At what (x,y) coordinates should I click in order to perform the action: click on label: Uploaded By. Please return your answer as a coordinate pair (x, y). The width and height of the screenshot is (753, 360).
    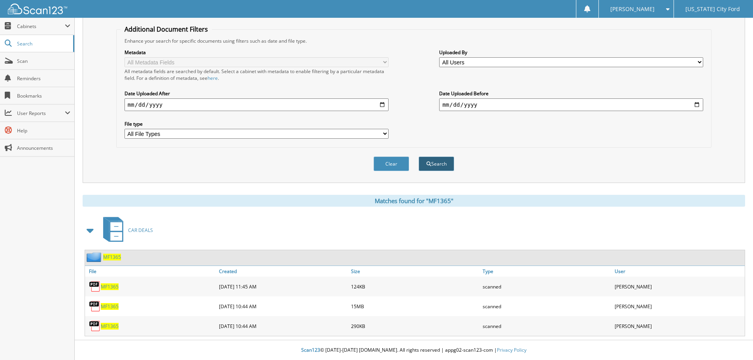
    Looking at the image, I should click on (571, 52).